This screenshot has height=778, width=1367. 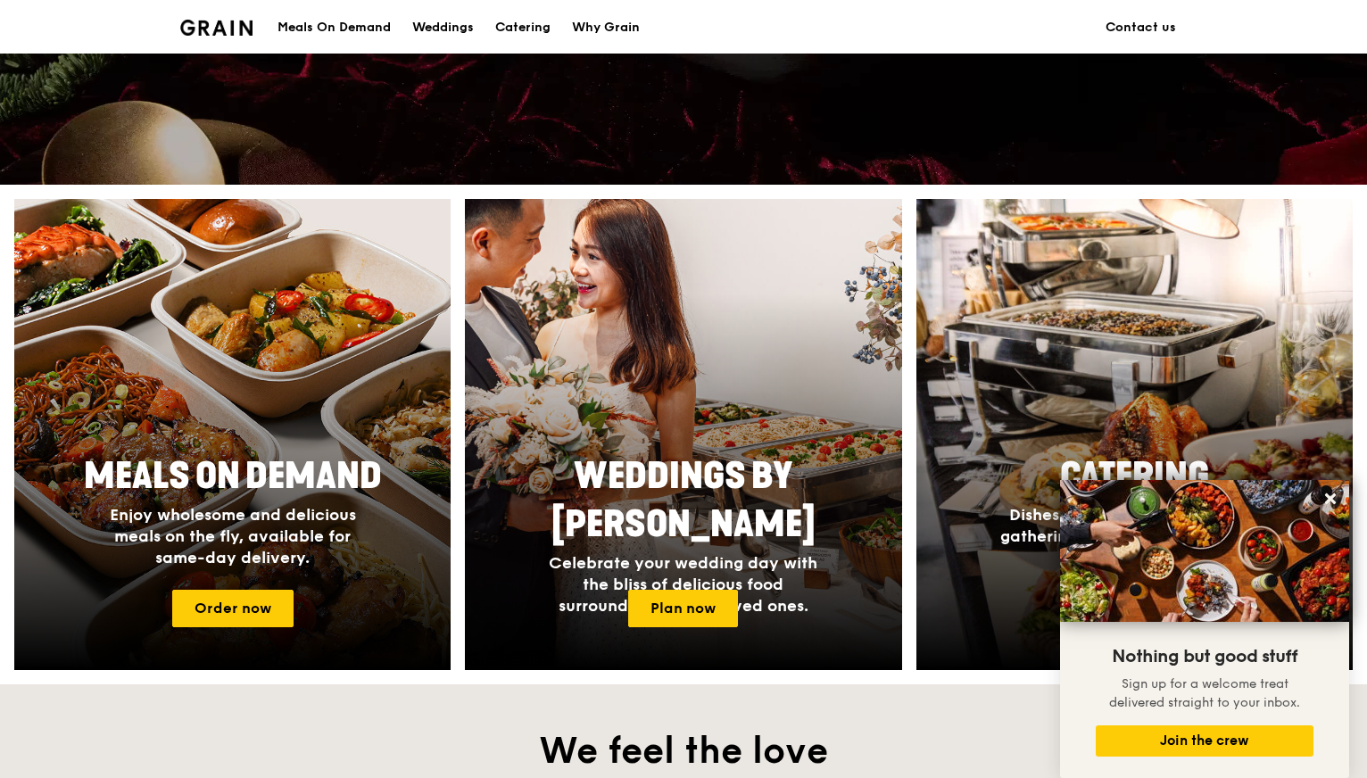 What do you see at coordinates (1134, 477) in the screenshot?
I see `span: Catering` at bounding box center [1134, 477].